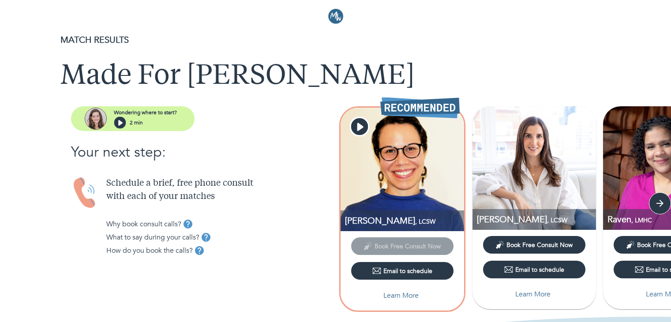  What do you see at coordinates (420, 108) in the screenshot?
I see `img: Recommended Therapist` at bounding box center [420, 108].